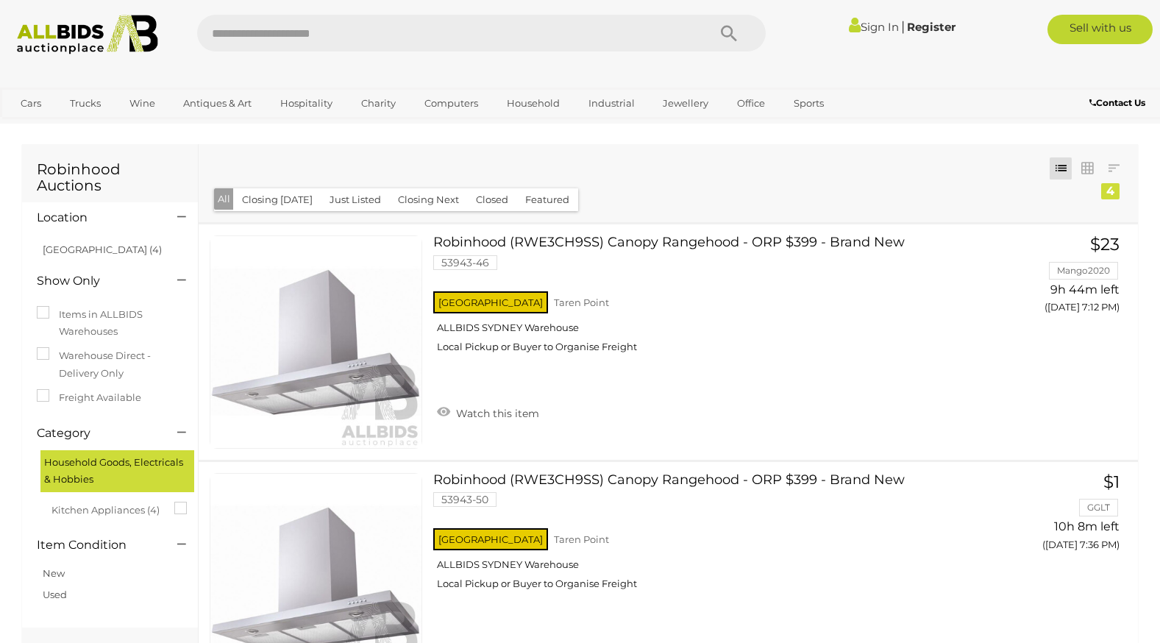 The height and width of the screenshot is (643, 1160). What do you see at coordinates (1110, 191) in the screenshot?
I see `div: 4` at bounding box center [1110, 191].